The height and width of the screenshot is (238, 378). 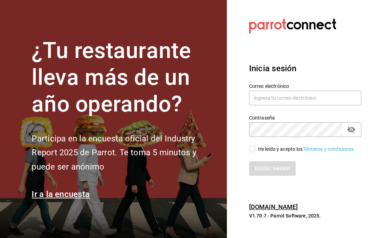 I want to click on h2: Participa en la encuesta oficial del Industry Report 2025 de Parrot. Te toma 5 minutos y puede se..., so click(x=125, y=153).